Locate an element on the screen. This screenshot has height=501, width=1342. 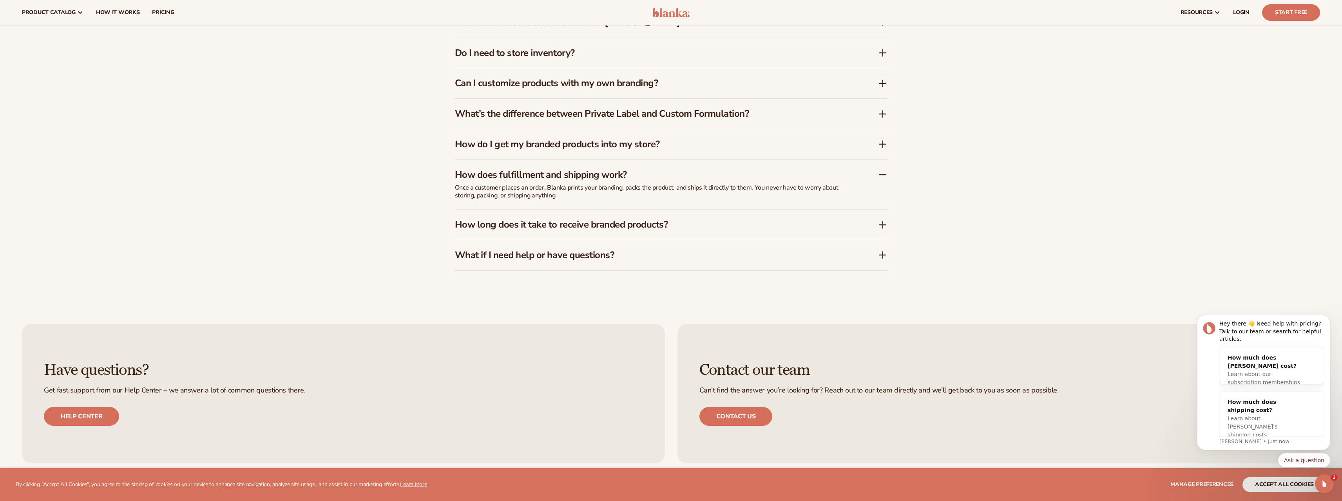
div: Quick reply options is located at coordinates (78, 163).